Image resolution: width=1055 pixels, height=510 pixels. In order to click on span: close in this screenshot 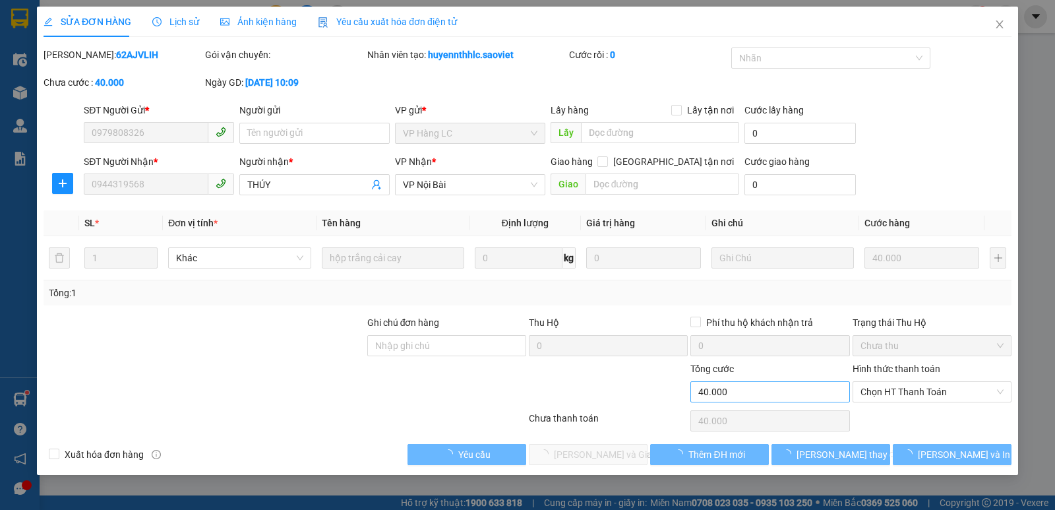, I will do `click(1000, 24)`.